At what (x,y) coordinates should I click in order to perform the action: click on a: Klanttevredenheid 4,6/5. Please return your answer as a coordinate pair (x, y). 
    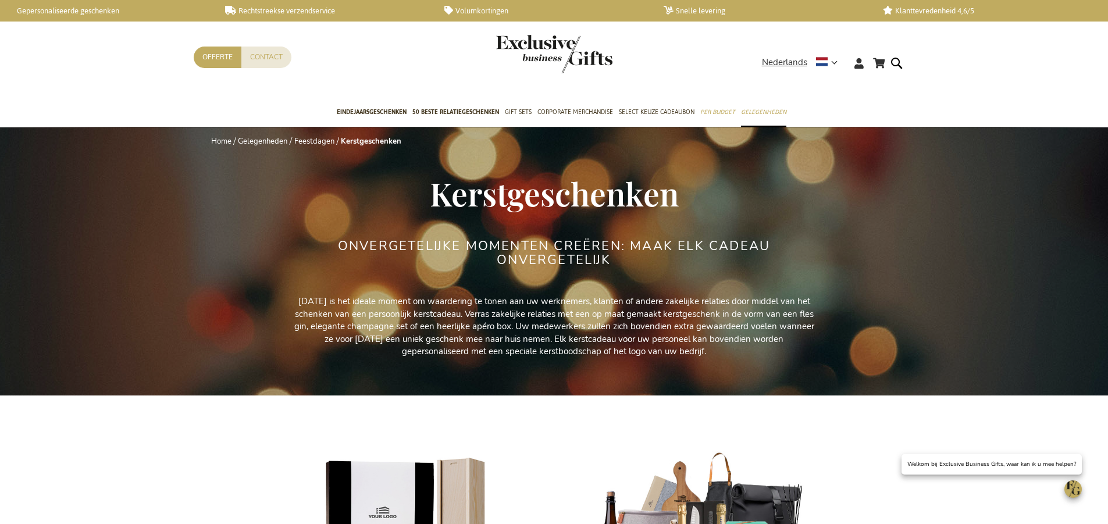
    Looking at the image, I should click on (983, 10).